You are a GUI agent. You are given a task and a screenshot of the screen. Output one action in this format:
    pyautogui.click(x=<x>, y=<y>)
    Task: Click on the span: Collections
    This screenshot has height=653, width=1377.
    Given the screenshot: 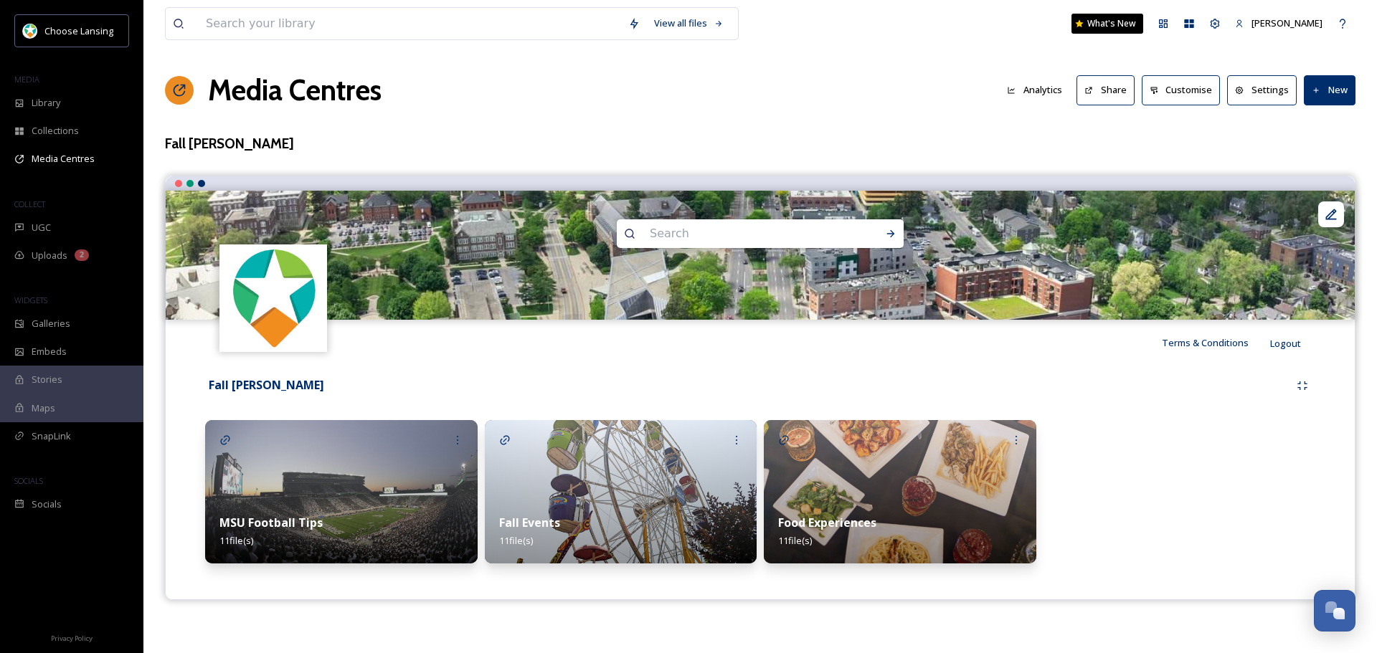 What is the action you would take?
    pyautogui.click(x=55, y=130)
    